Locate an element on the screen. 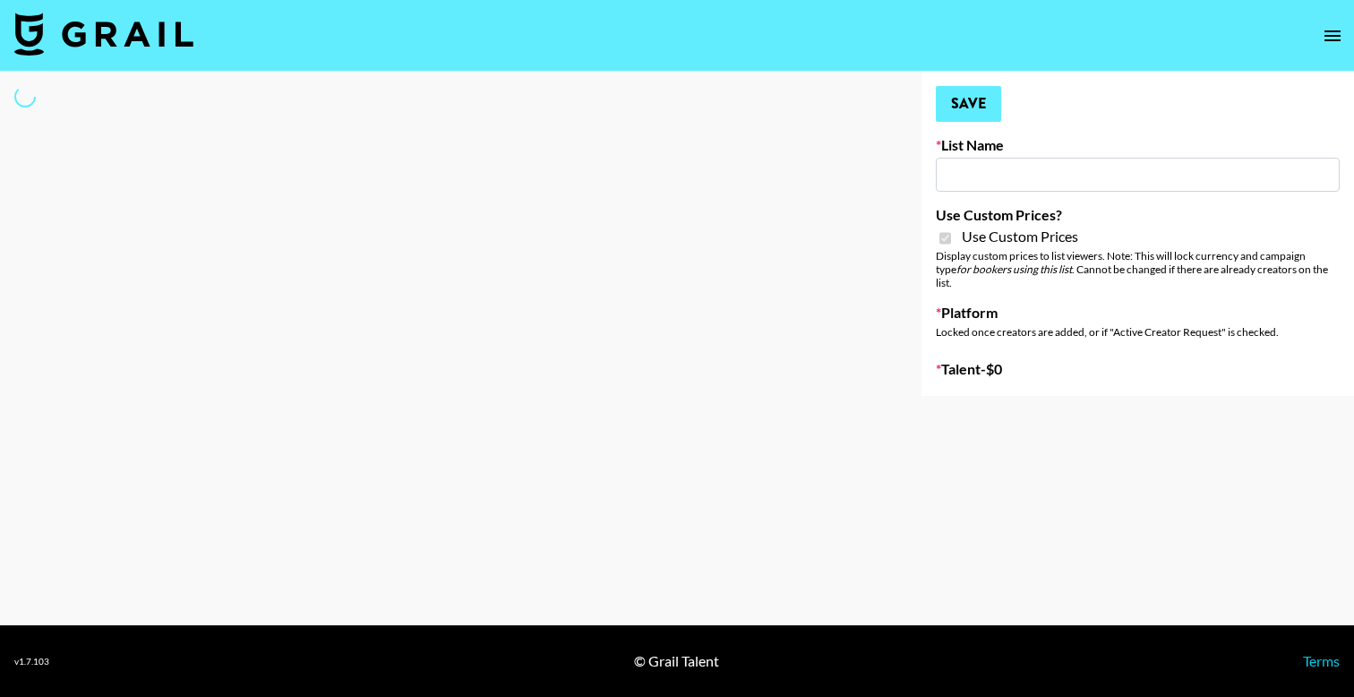 This screenshot has height=697, width=1354. div: Locked once creators are added, or if "Active Creator Request" is checked. is located at coordinates (1137, 331).